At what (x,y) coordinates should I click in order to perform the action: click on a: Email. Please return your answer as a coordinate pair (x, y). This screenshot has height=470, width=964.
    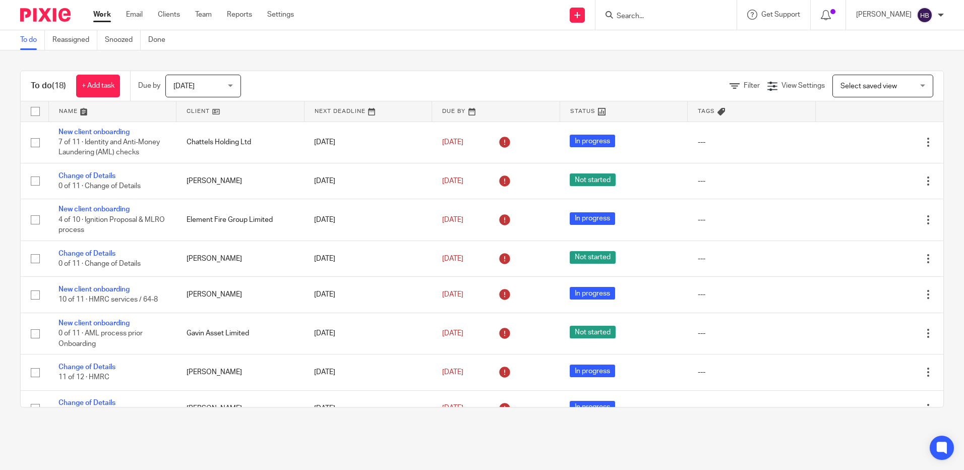
    Looking at the image, I should click on (134, 15).